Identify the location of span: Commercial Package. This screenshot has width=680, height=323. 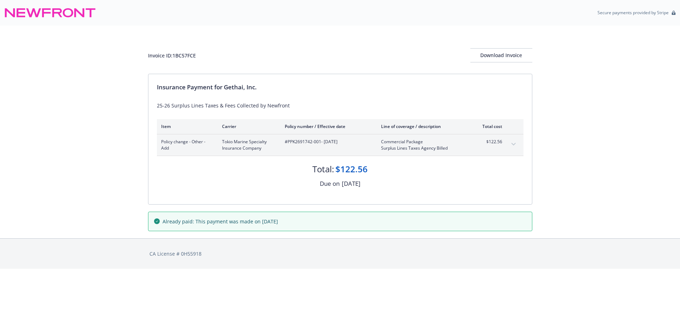
(423, 142).